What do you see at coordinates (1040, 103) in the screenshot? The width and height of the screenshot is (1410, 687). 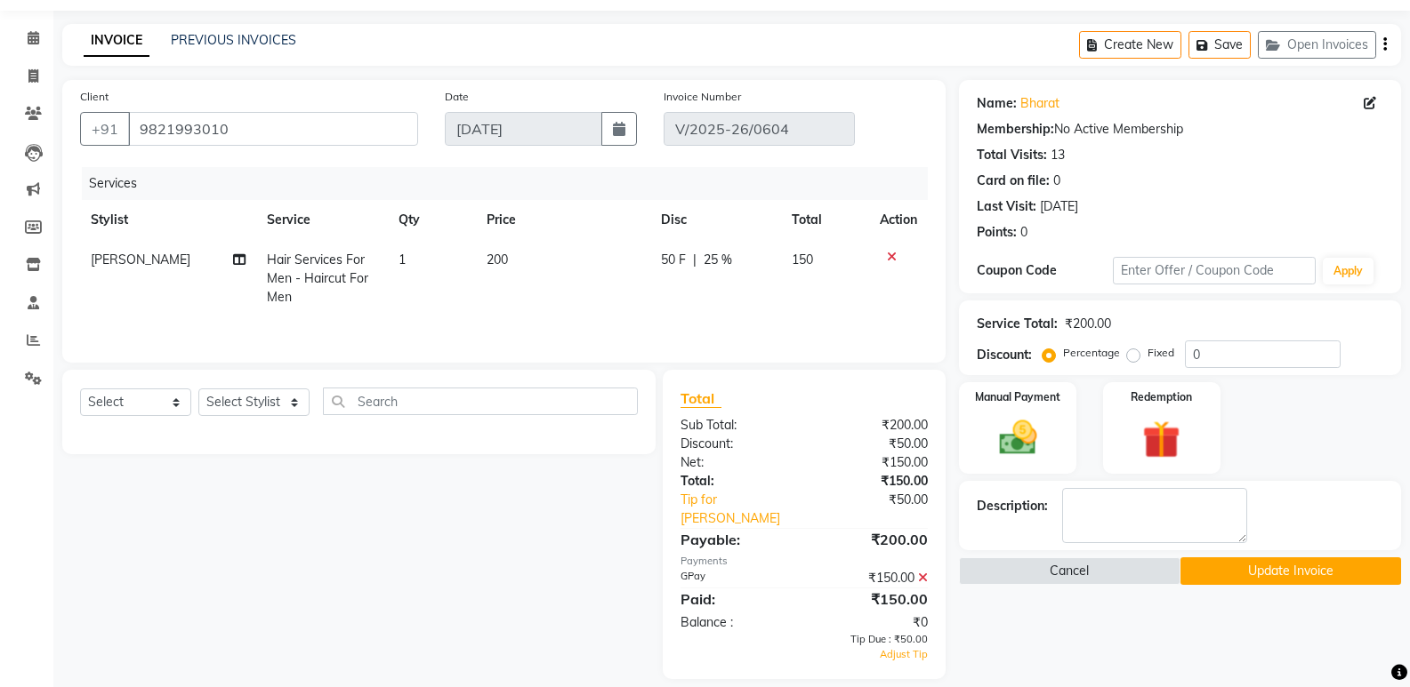 I see `a: Bharat` at bounding box center [1040, 103].